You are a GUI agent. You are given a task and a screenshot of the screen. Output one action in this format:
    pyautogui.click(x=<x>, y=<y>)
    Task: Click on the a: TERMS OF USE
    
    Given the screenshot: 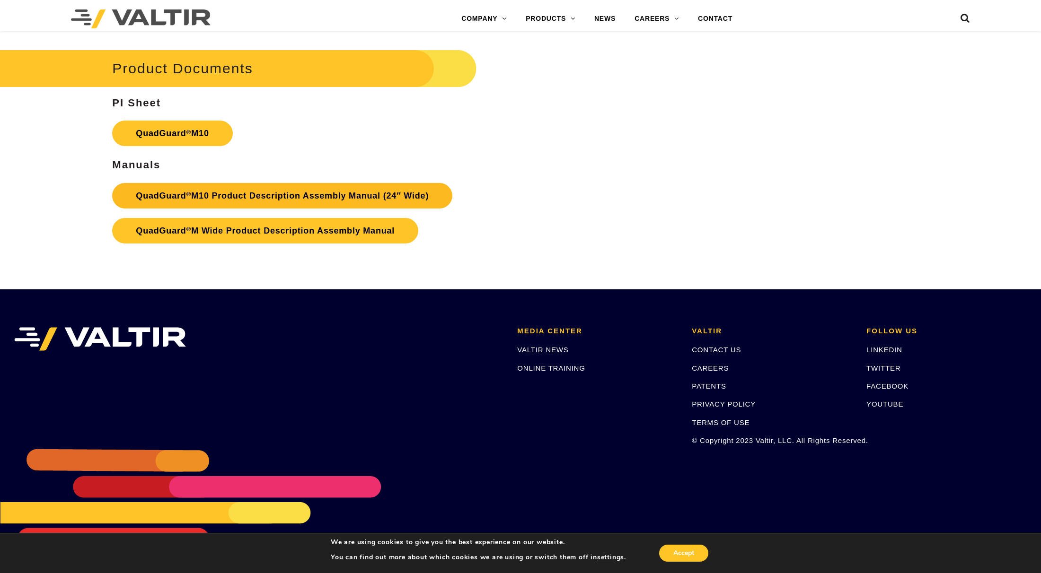 What is the action you would take?
    pyautogui.click(x=721, y=423)
    